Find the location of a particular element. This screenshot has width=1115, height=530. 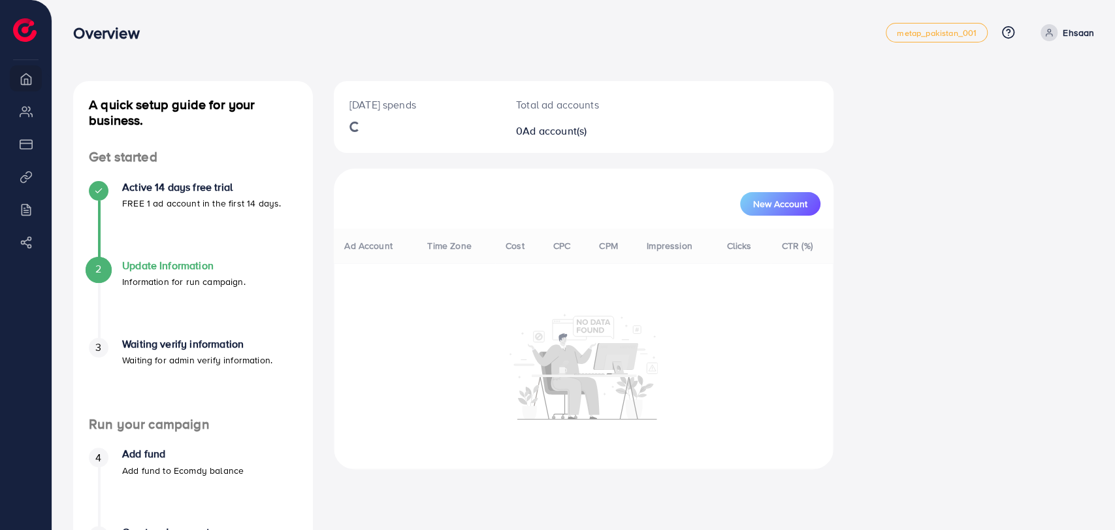

h4: Add fund is located at coordinates (183, 453).